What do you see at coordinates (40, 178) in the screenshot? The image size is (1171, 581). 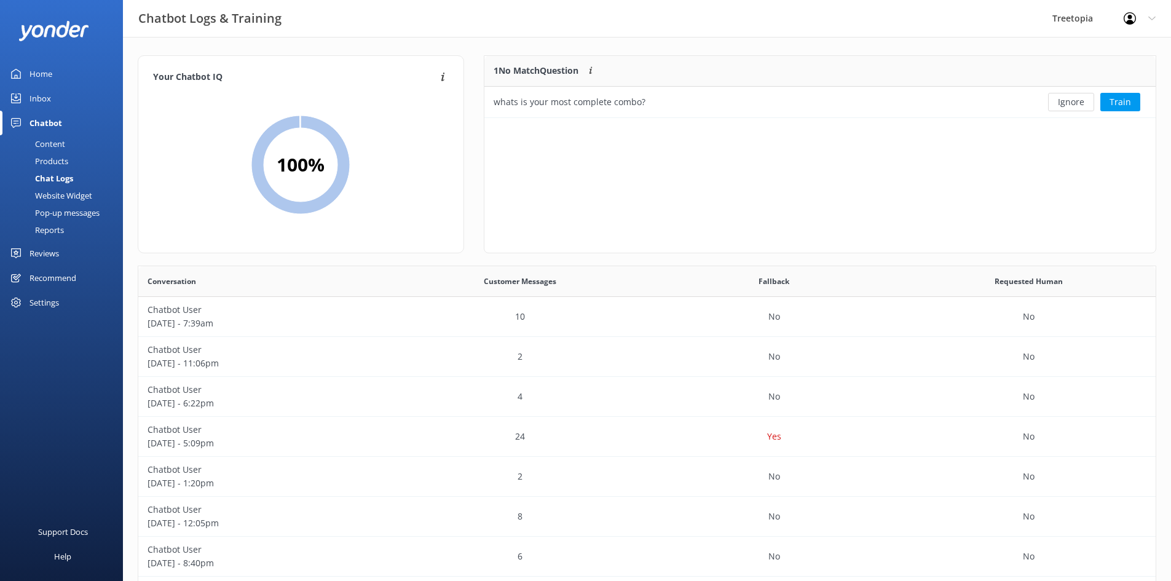 I see `div: Chat Logs` at bounding box center [40, 178].